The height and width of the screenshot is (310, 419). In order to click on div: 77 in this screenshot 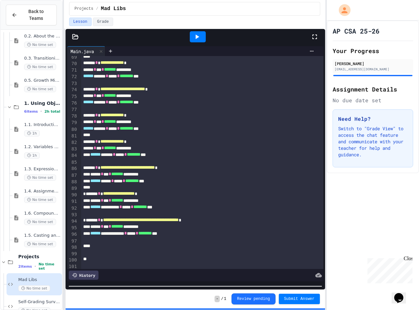, I will do `click(72, 110)`.